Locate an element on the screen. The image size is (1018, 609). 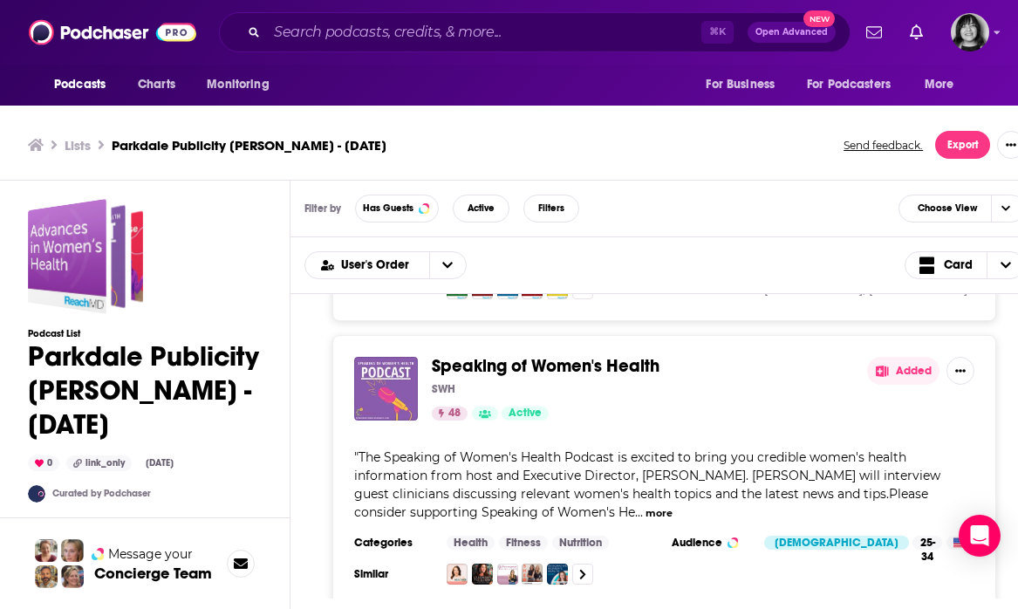
span: Card is located at coordinates (958, 265).